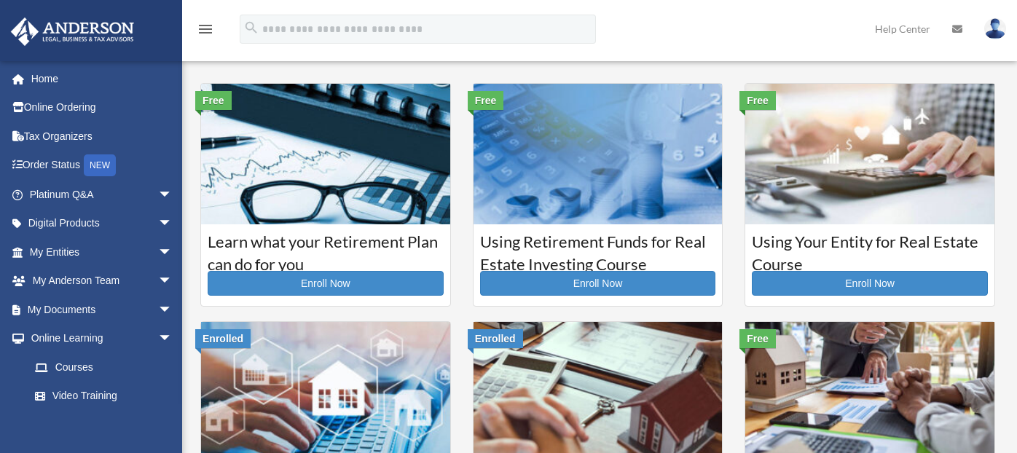 Image resolution: width=1017 pixels, height=453 pixels. Describe the element at coordinates (102, 281) in the screenshot. I see `a: My Anderson Teamarrow_drop_down` at that location.